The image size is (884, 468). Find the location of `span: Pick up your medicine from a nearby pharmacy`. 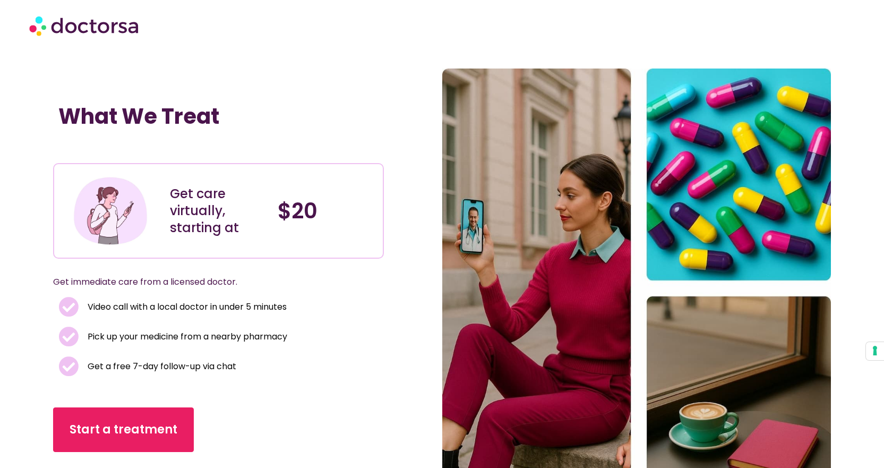

span: Pick up your medicine from a nearby pharmacy is located at coordinates (186, 337).